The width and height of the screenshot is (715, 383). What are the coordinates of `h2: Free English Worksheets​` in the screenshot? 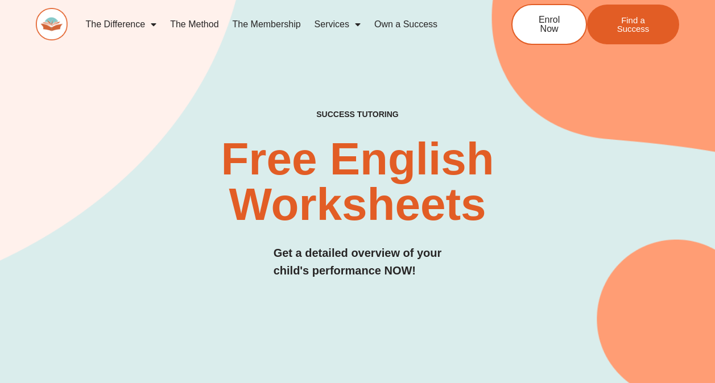 It's located at (357, 182).